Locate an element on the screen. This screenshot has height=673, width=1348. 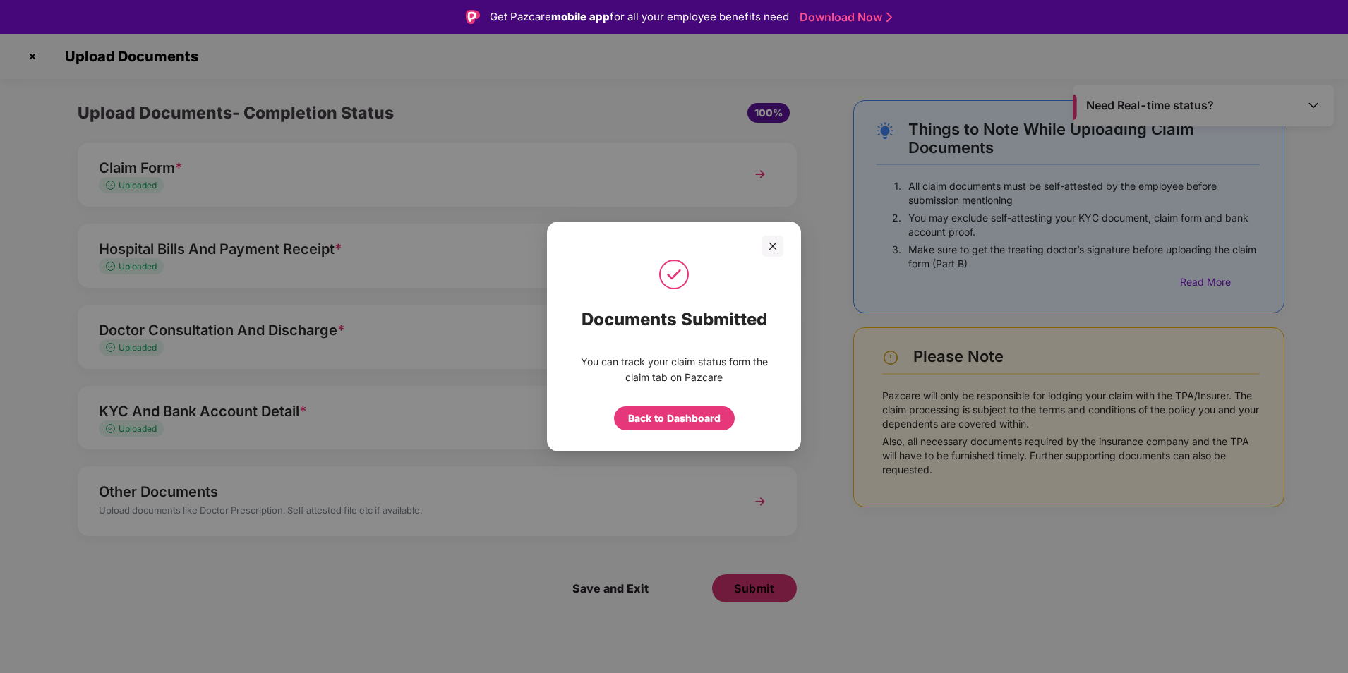
a: Download Now is located at coordinates (843, 17).